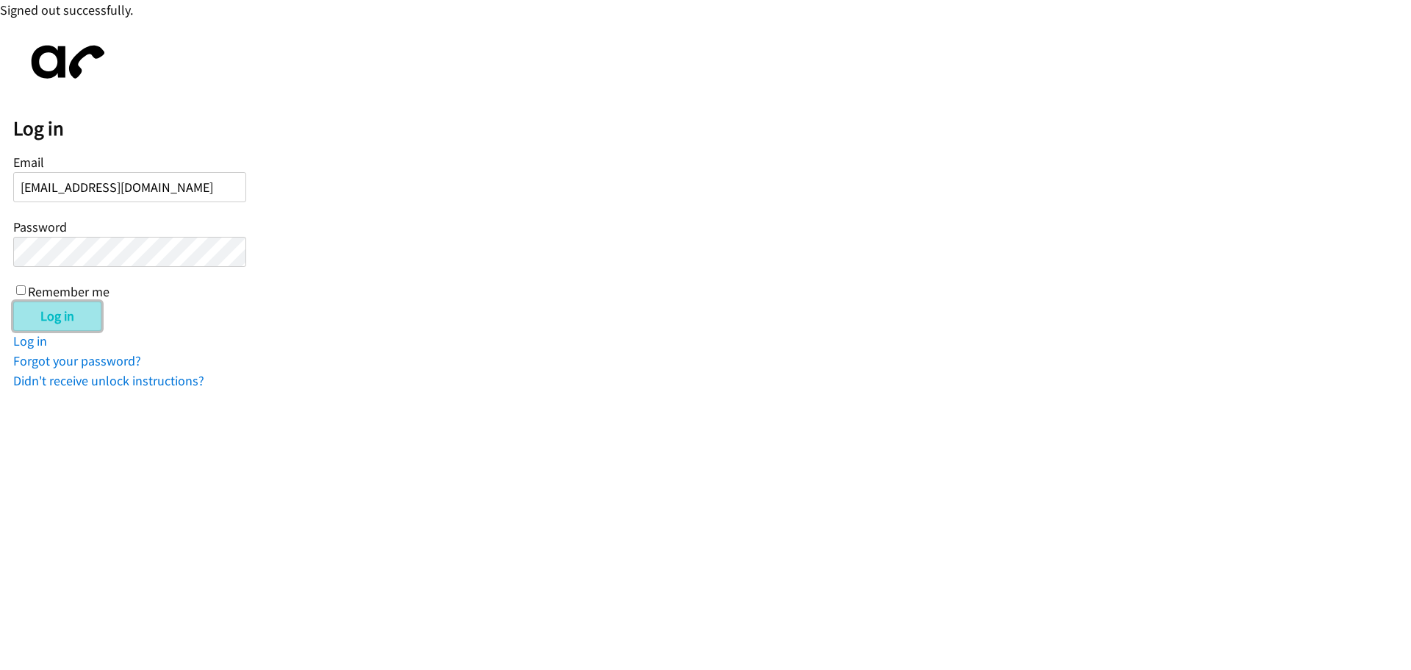 This screenshot has width=1411, height=670. Describe the element at coordinates (65, 62) in the screenshot. I see `img: aphone-8a226864a2ddd6a5e75d1ebefc011f4aa8f32683c2d82f3fb0802fe031f96514.svg` at that location.